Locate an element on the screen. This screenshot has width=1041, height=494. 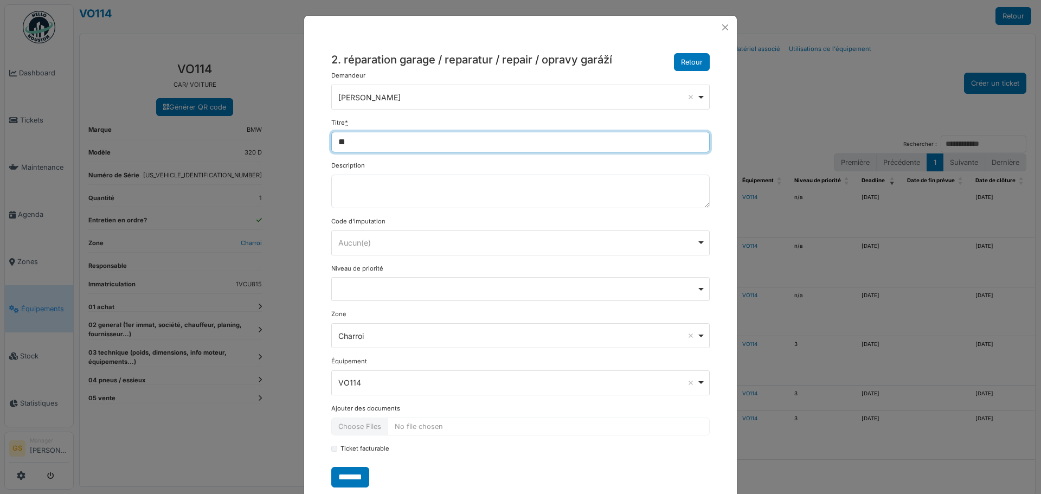
label: Équipement is located at coordinates (349, 361).